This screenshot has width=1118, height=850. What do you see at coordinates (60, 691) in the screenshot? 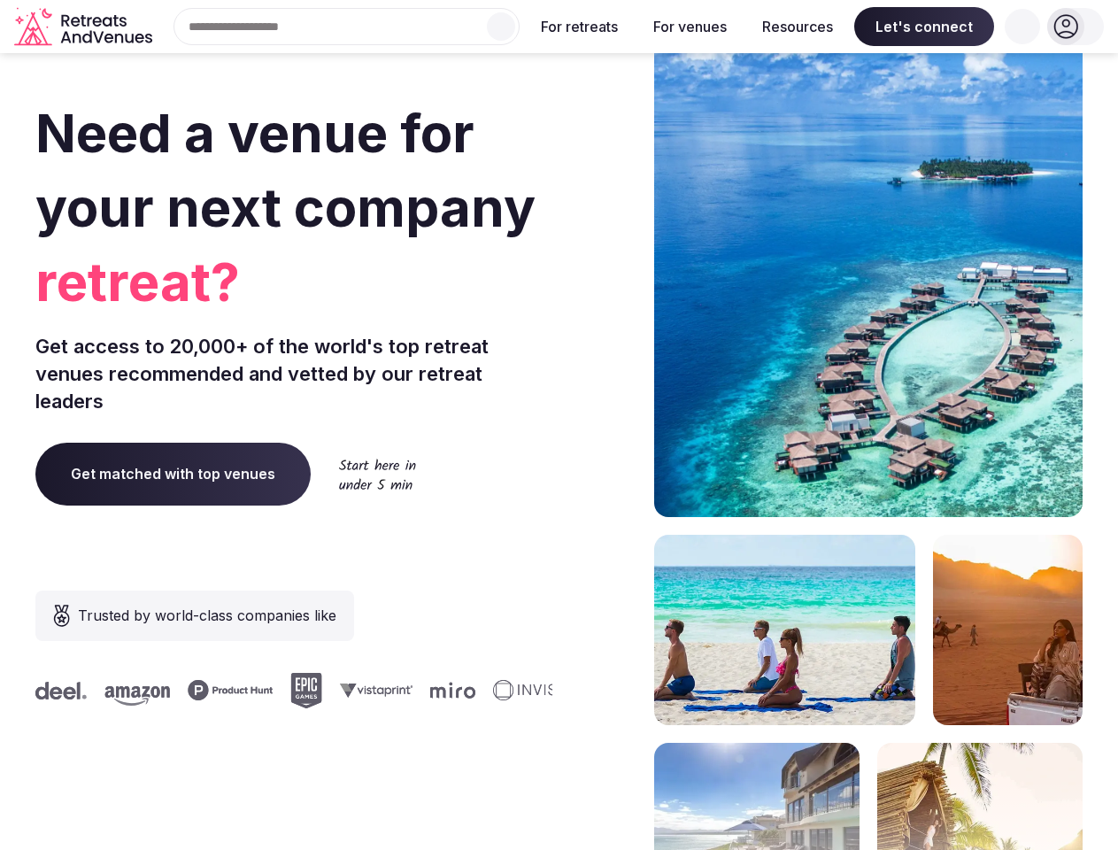
I see `svg: Deel company logo` at bounding box center [60, 691].